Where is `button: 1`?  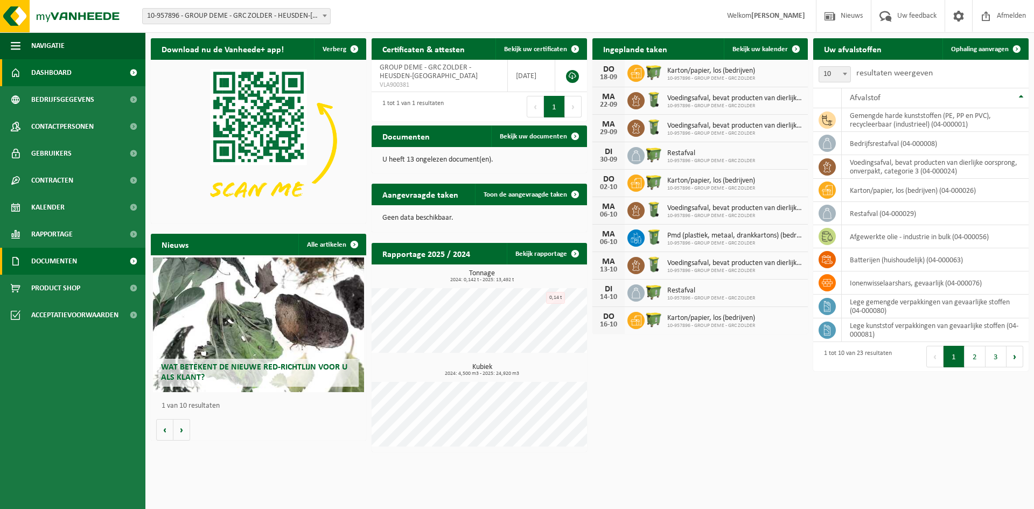
button: 1 is located at coordinates (953, 356).